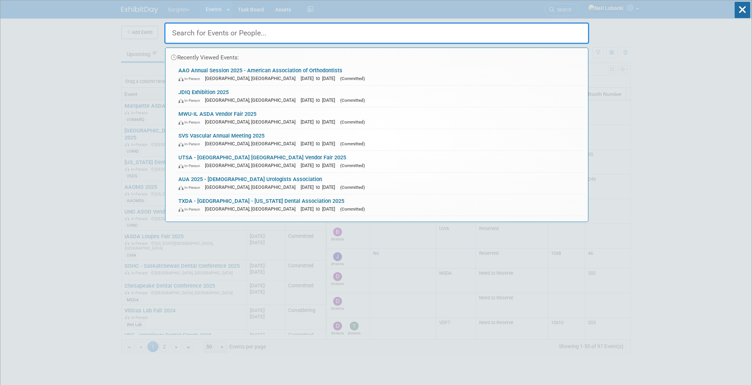  Describe the element at coordinates (377, 56) in the screenshot. I see `div: Recently Viewed Events:` at that location.